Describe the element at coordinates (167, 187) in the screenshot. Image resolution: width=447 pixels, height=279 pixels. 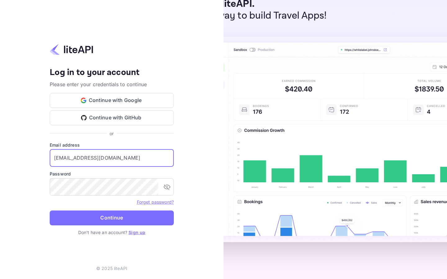
I see `button: toggle password visibility` at that location.